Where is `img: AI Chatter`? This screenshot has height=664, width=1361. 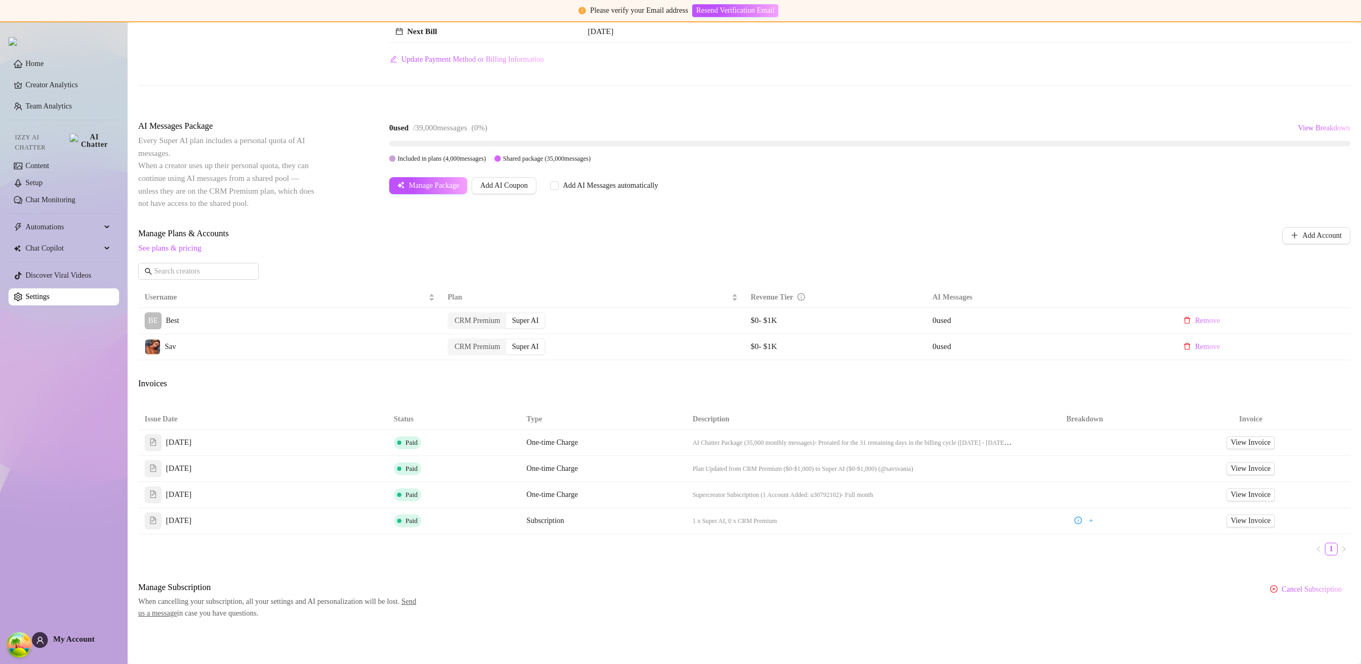
img: AI Chatter is located at coordinates (90, 141).